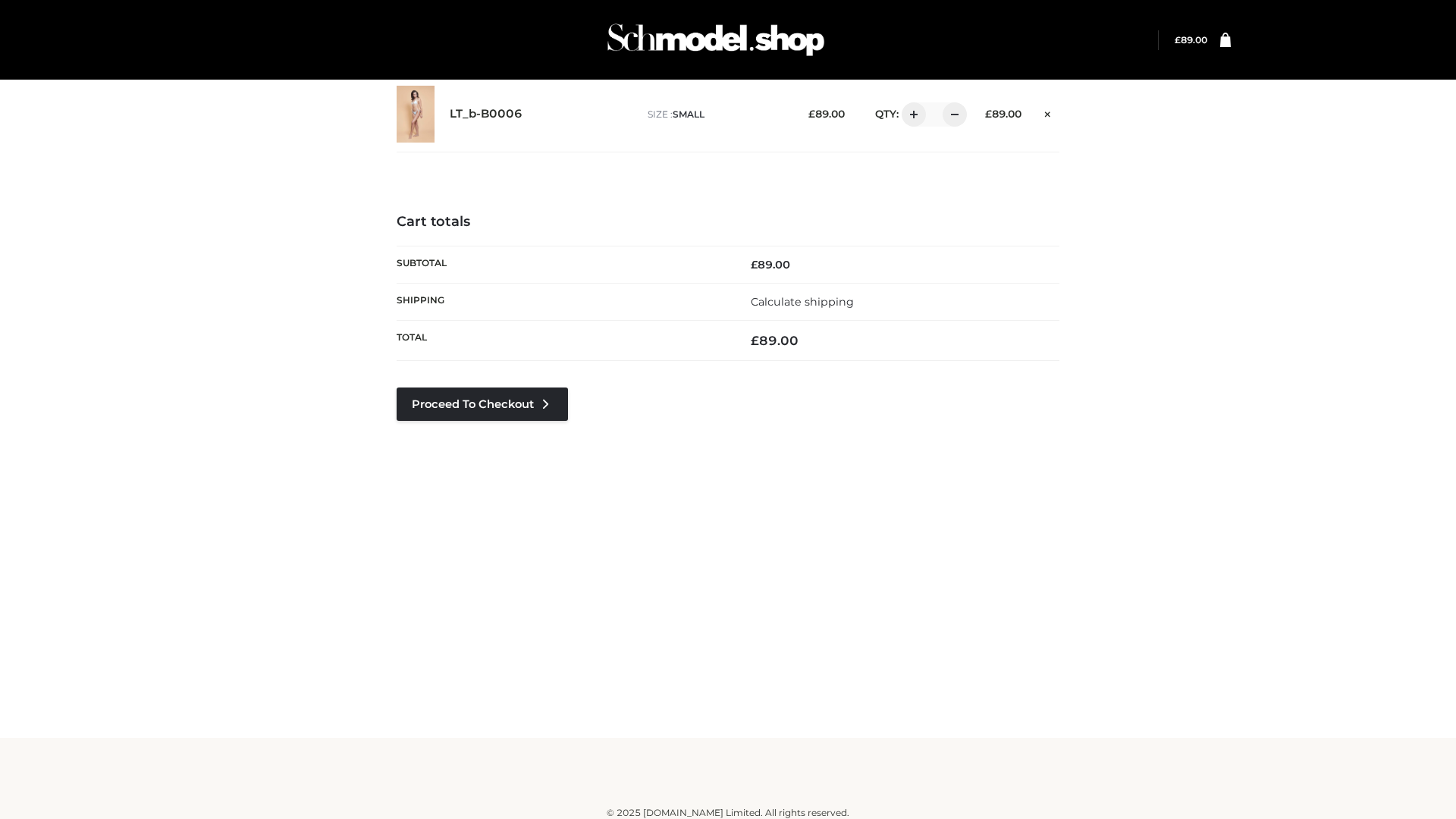  What do you see at coordinates (716, 115) in the screenshot?
I see `p: size :` at bounding box center [716, 115].